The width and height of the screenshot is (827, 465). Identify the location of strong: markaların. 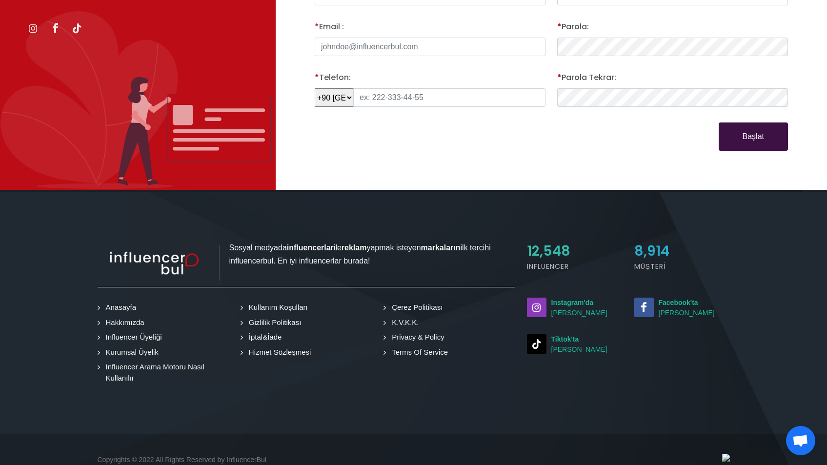
(441, 248).